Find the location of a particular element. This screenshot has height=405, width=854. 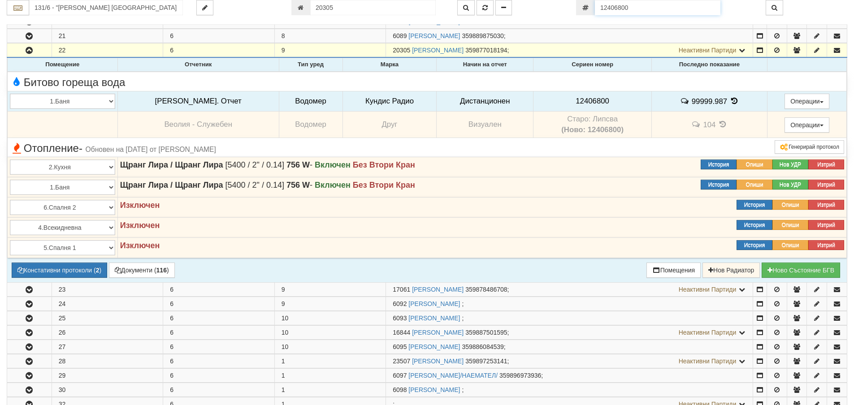

span: [5400 / 2" / 0.14] is located at coordinates (255, 185).